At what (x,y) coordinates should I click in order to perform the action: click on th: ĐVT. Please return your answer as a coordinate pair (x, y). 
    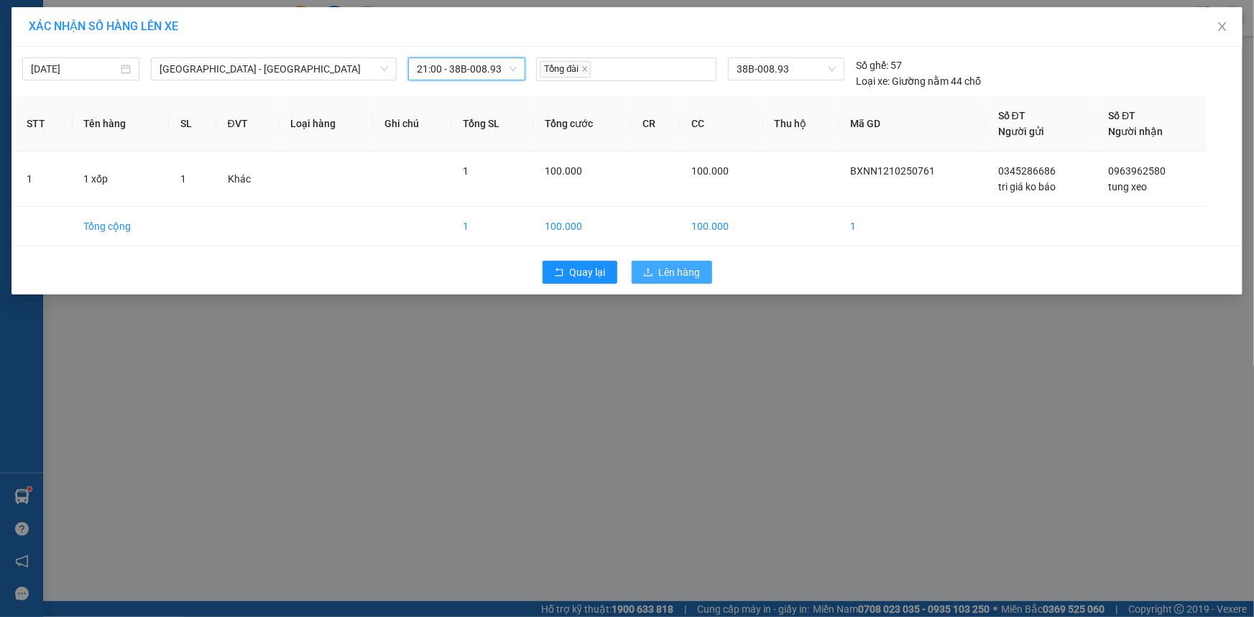
    Looking at the image, I should click on (248, 124).